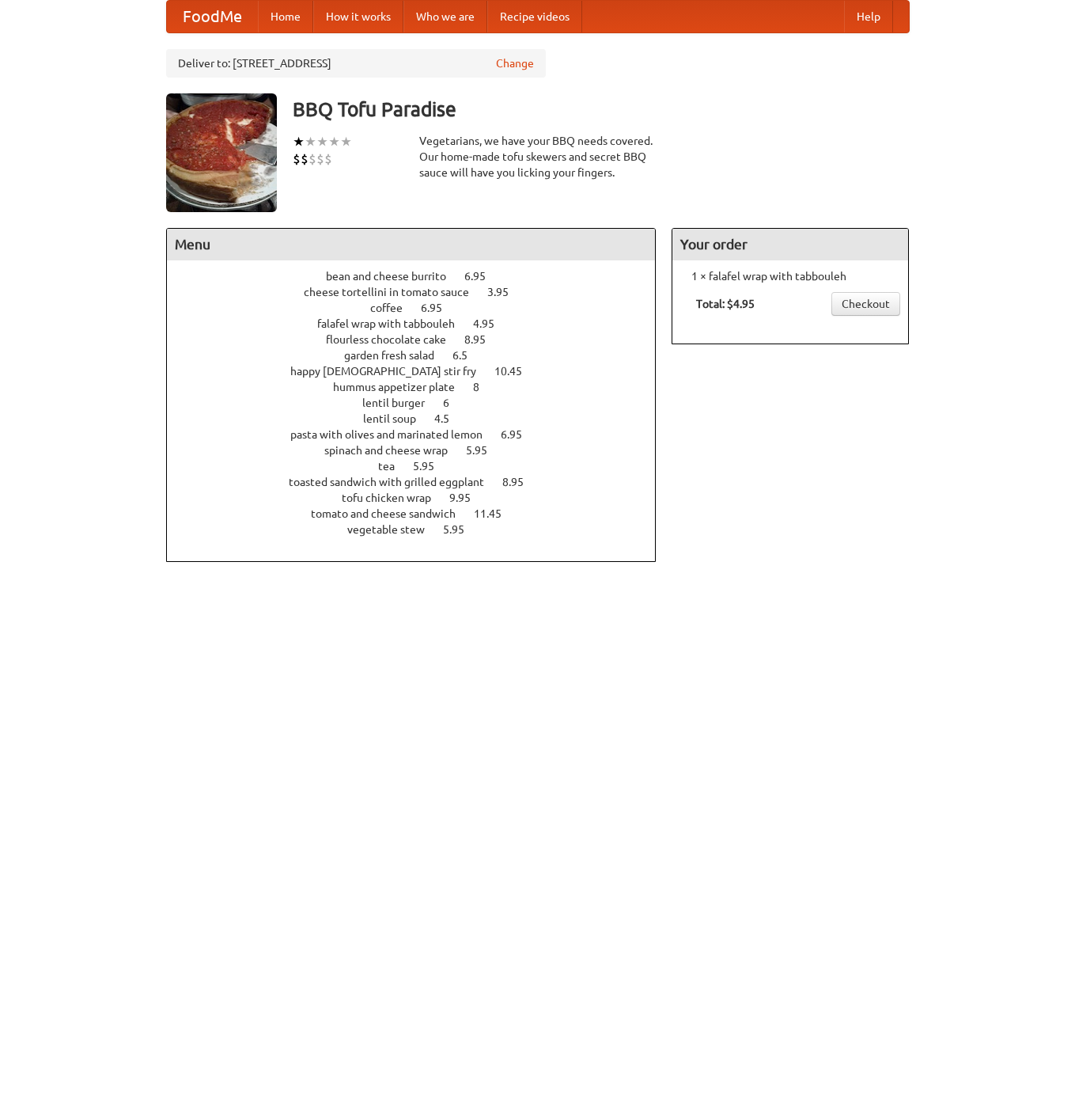  Describe the element at coordinates (420, 403) in the screenshot. I see `a: lentil burger 6` at that location.